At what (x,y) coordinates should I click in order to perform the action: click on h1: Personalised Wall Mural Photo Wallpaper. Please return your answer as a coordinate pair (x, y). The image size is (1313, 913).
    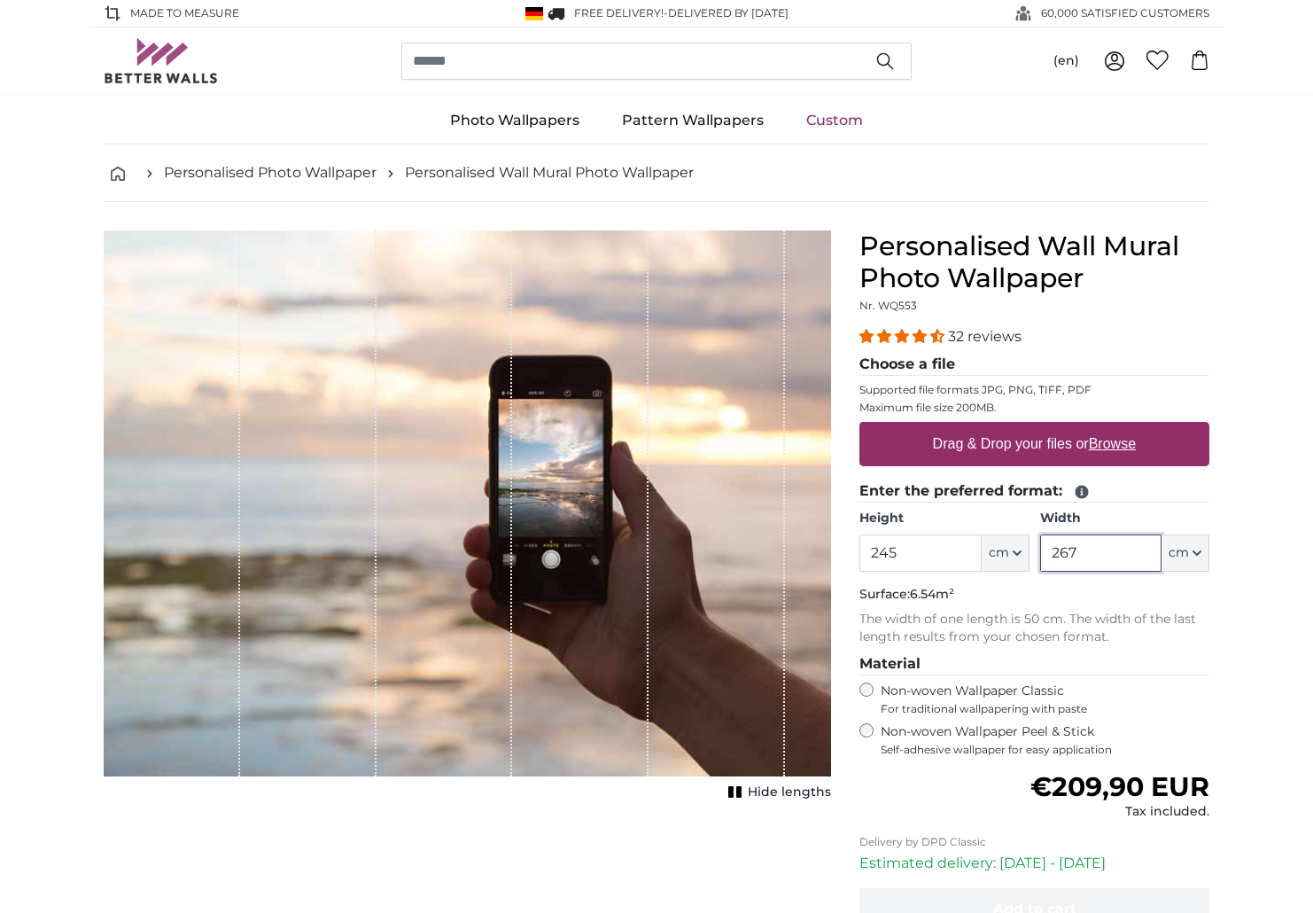
    Looking at the image, I should click on (1034, 262).